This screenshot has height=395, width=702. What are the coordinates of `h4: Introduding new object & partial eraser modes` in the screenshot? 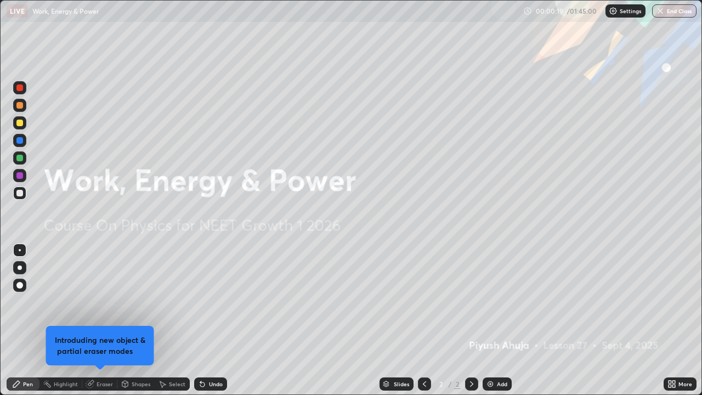 It's located at (100, 345).